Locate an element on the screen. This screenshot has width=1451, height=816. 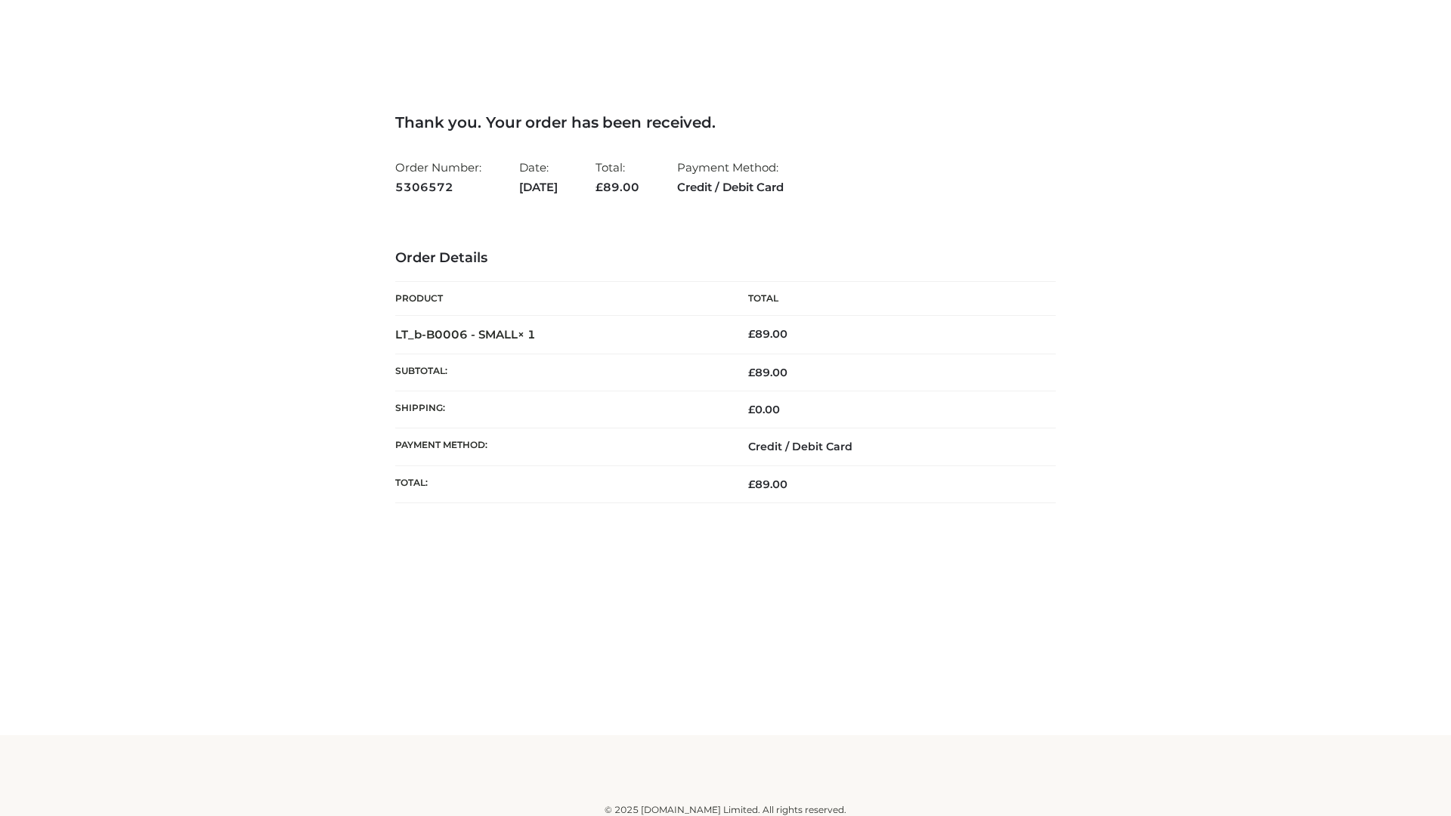
th: Shipping: is located at coordinates (560, 410).